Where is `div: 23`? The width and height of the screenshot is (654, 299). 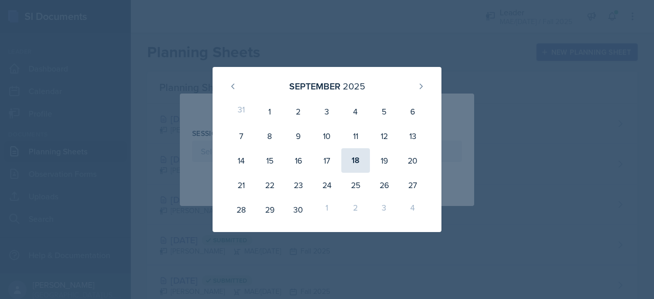
div: 23 is located at coordinates (299, 185).